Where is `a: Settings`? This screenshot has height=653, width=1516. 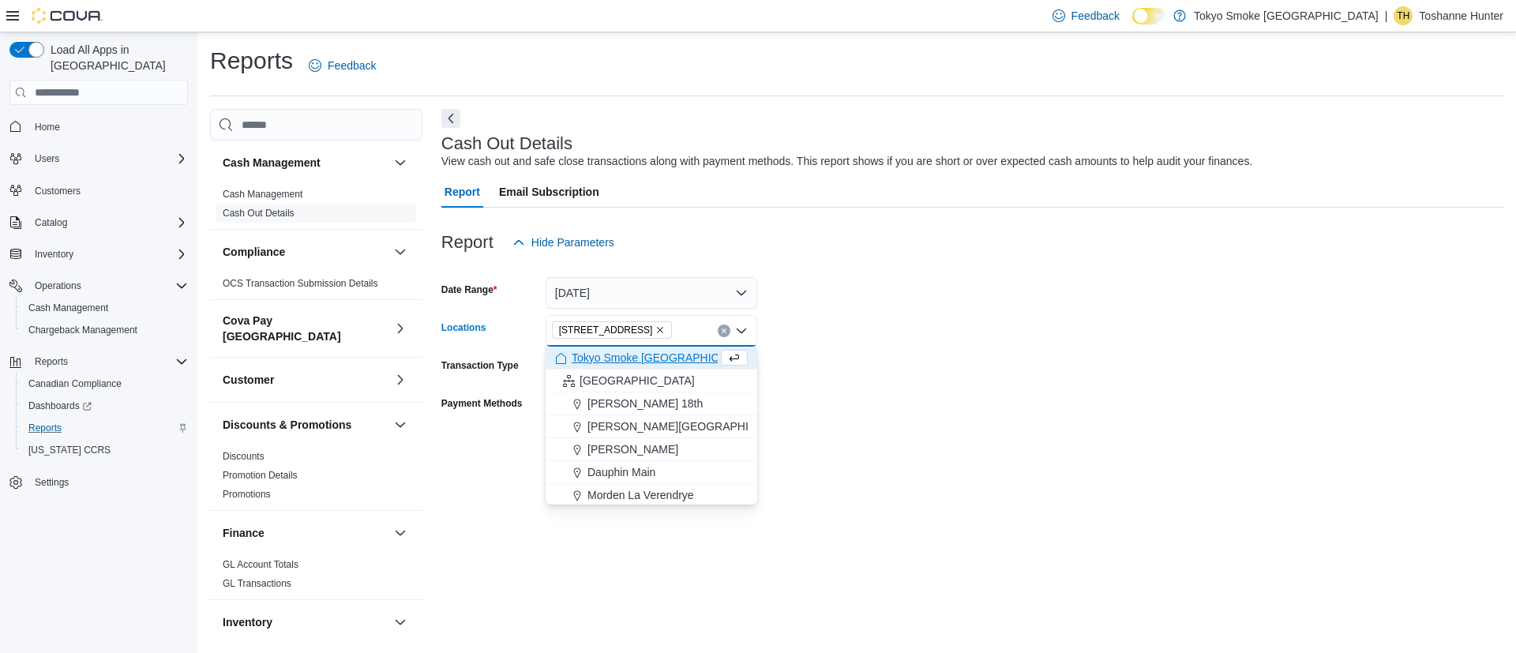
a: Settings is located at coordinates (51, 482).